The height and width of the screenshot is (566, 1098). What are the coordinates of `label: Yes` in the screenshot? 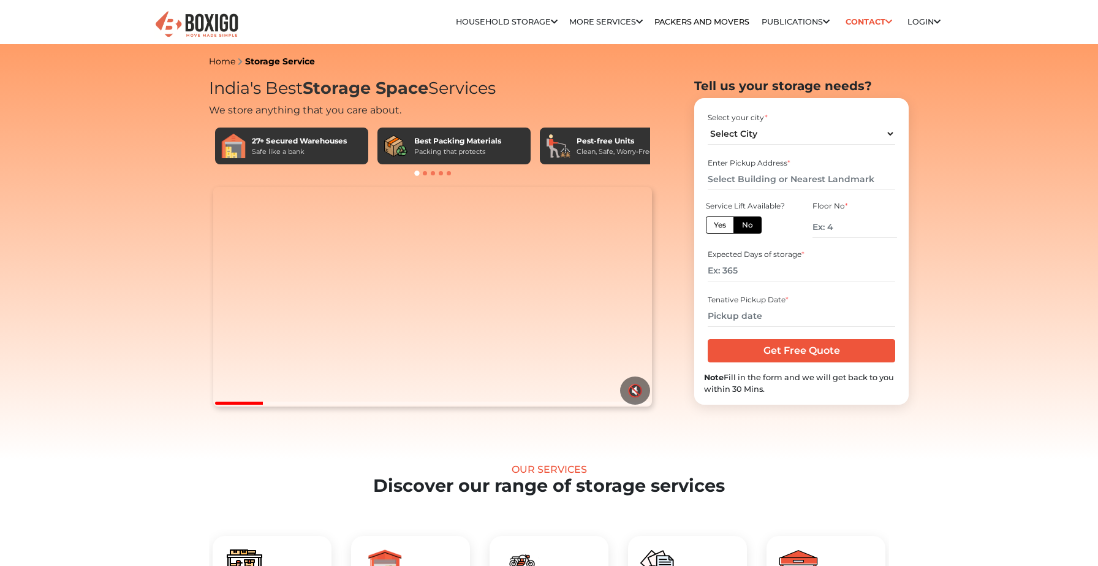 It's located at (720, 225).